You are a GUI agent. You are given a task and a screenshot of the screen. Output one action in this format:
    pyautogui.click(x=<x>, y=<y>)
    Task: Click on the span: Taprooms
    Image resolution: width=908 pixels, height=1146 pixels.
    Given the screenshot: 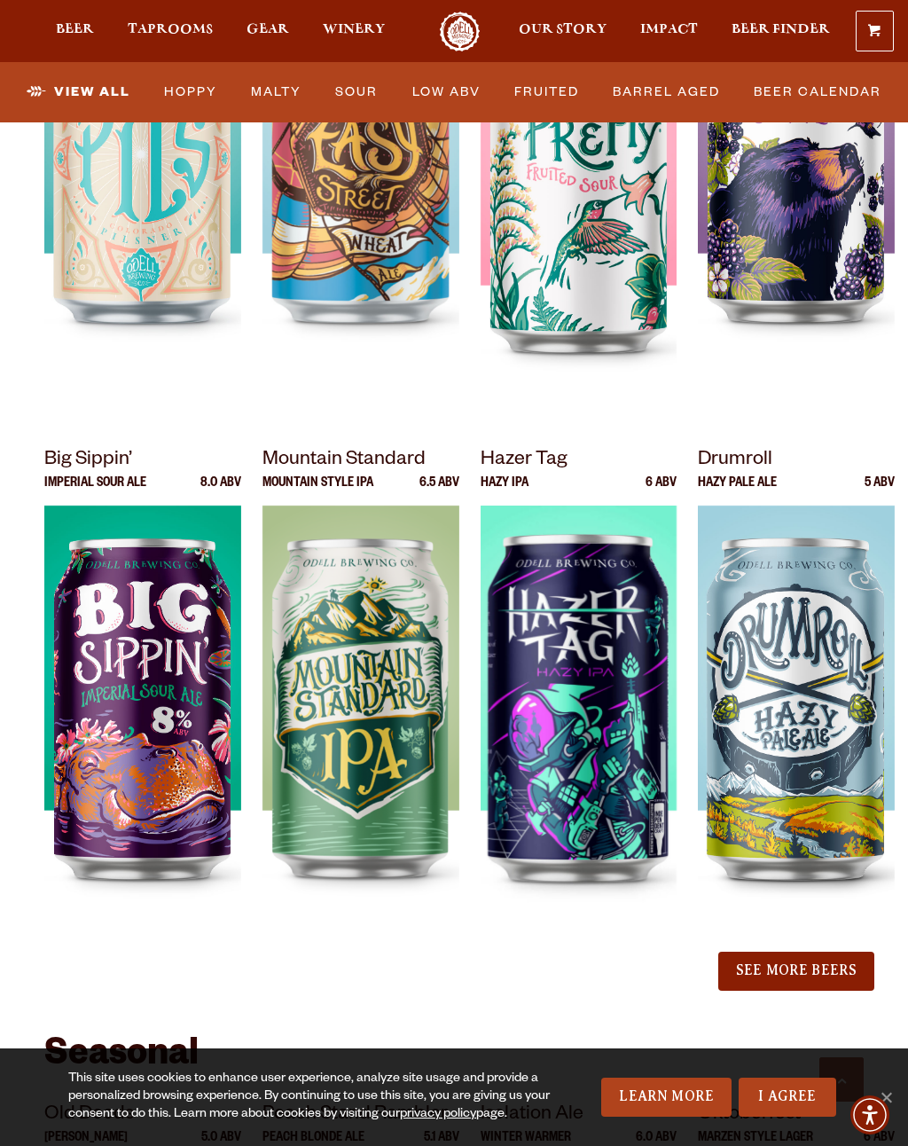 What is the action you would take?
    pyautogui.click(x=170, y=29)
    